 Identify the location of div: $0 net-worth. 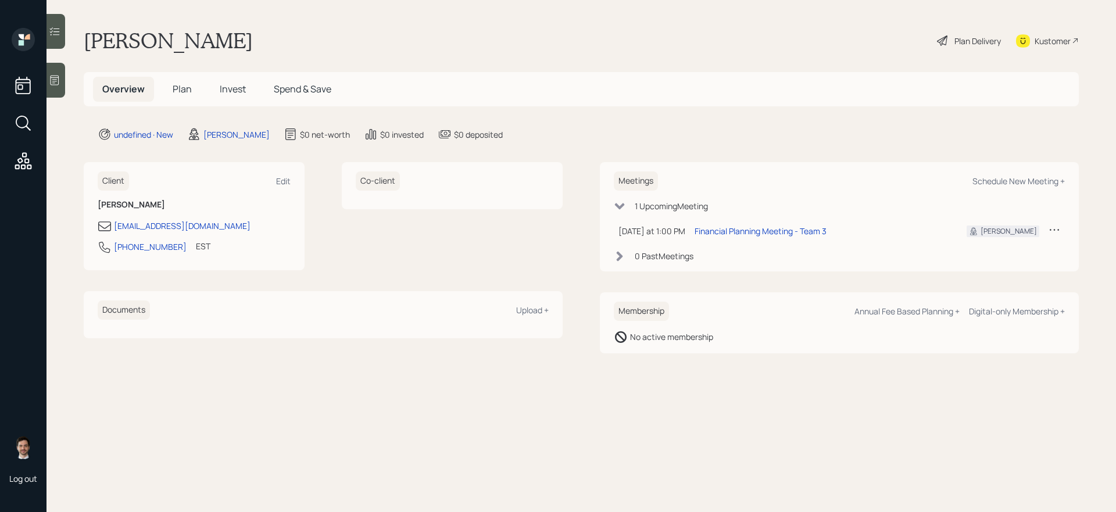
(325, 134).